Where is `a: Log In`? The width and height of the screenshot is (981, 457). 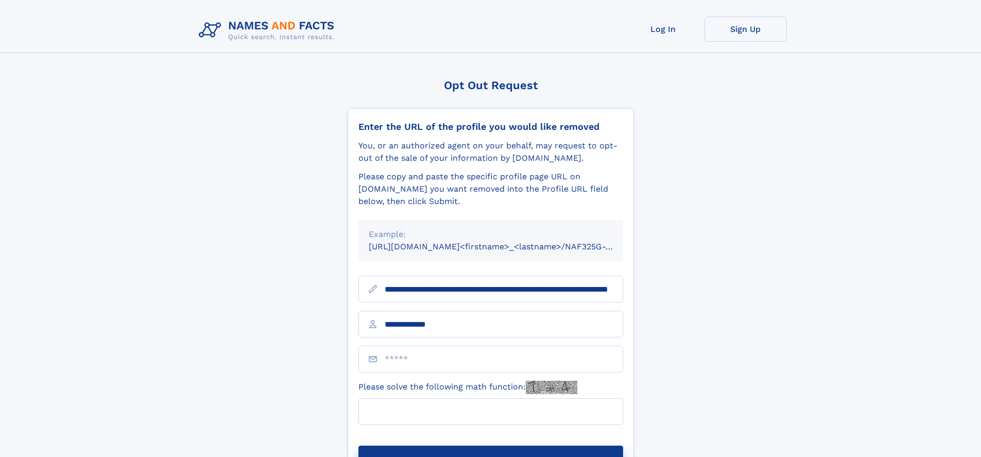 a: Log In is located at coordinates (663, 29).